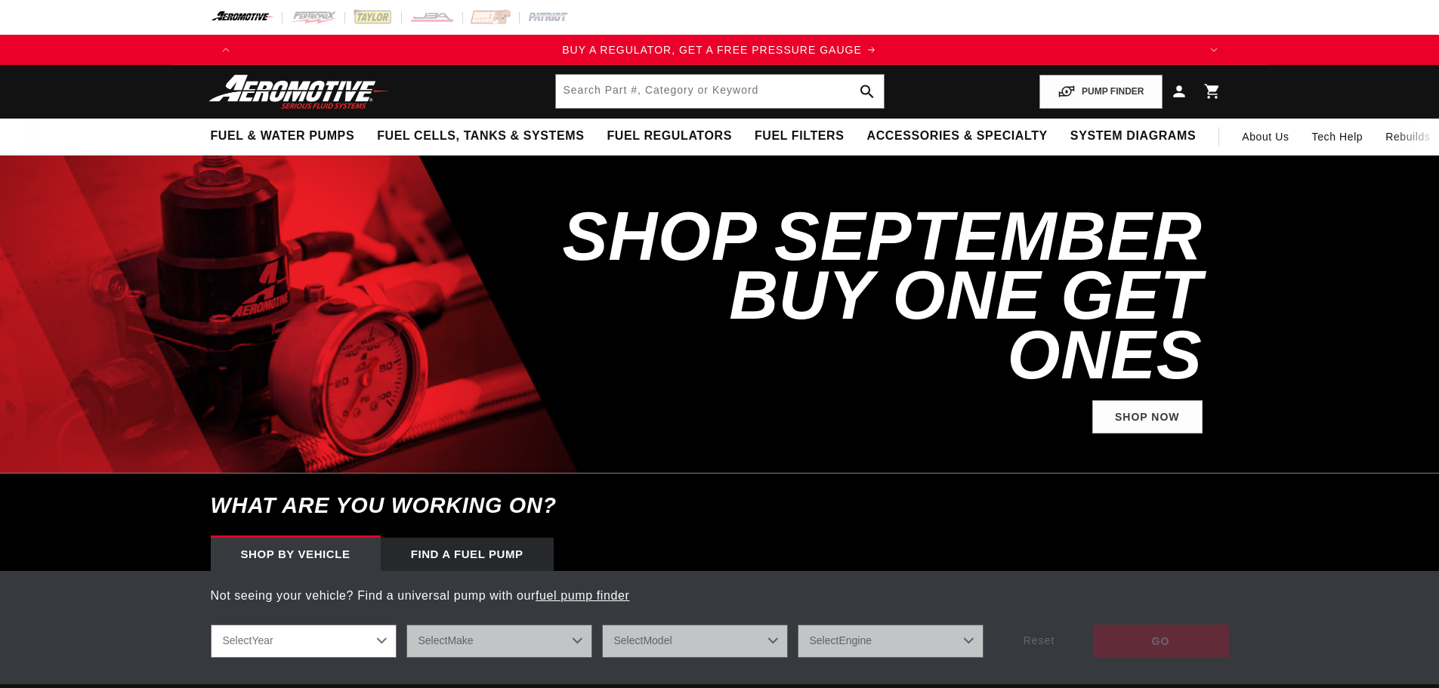 Image resolution: width=1439 pixels, height=688 pixels. I want to click on button: Translation missing: en.sections.announcements.previous_announcement, so click(226, 50).